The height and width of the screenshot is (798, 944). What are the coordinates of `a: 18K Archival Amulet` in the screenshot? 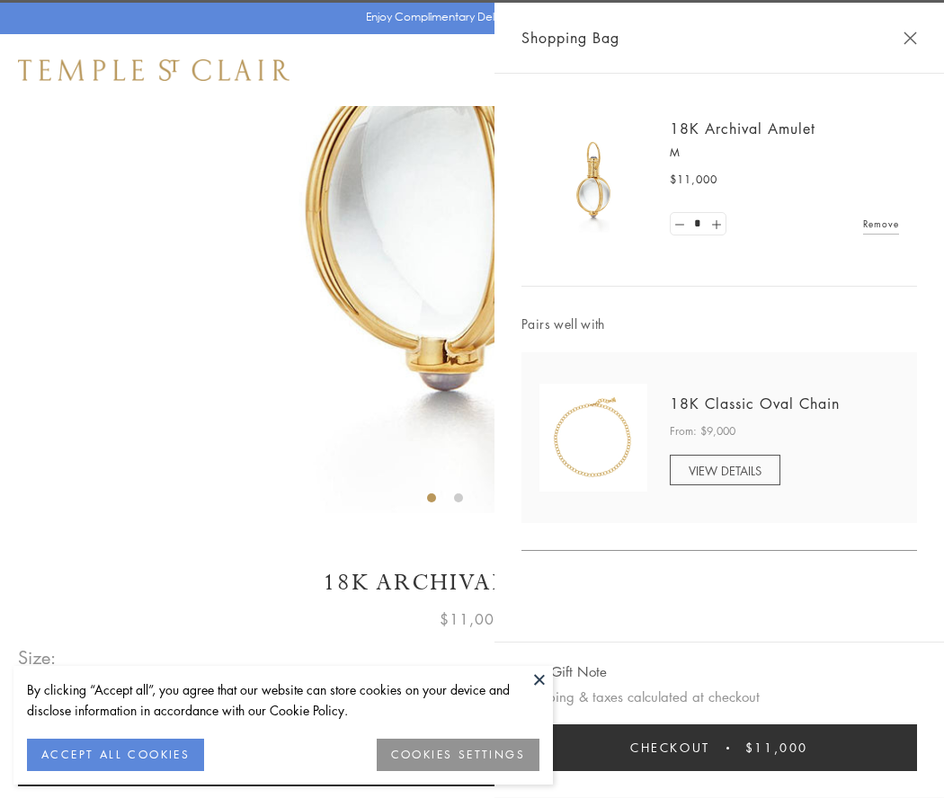 It's located at (743, 129).